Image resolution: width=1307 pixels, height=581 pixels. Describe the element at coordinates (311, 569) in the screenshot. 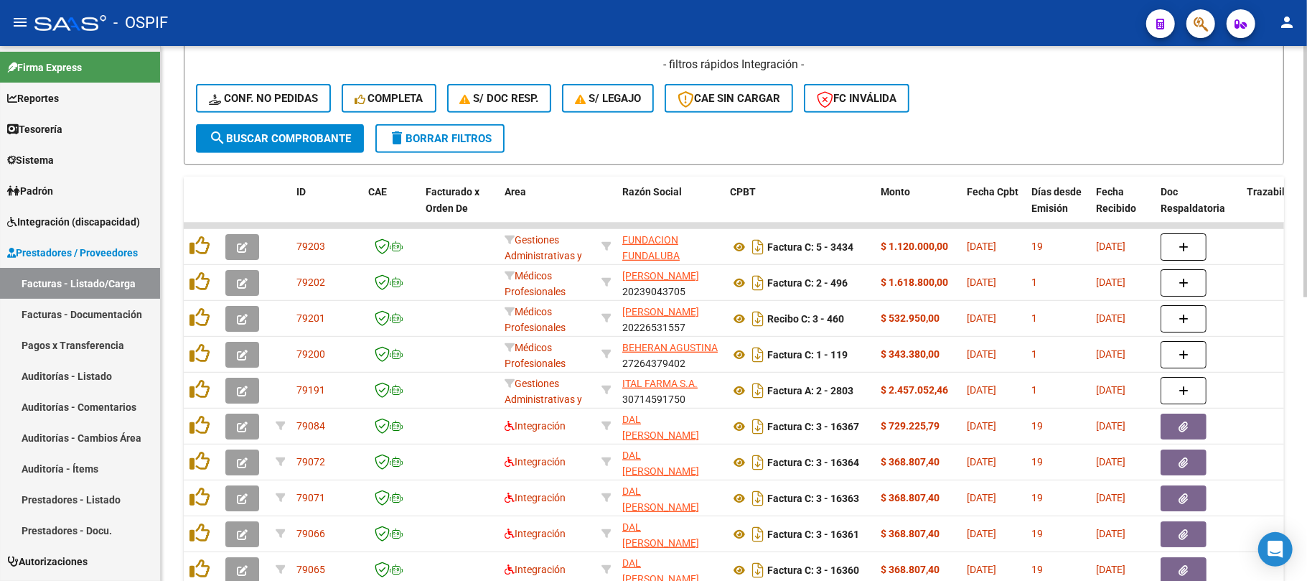

I see `span: 79065` at that location.